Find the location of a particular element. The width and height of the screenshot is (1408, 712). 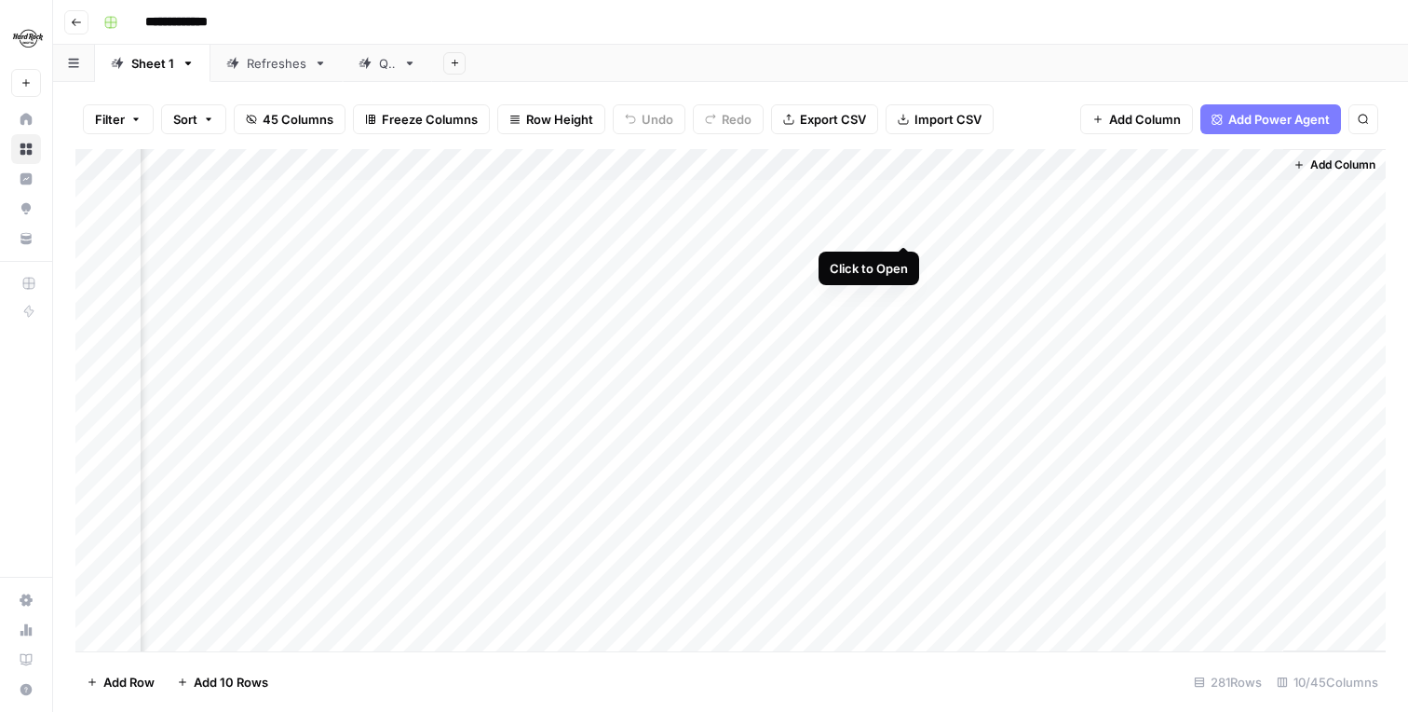

div: Sheet 1 is located at coordinates (153, 63).